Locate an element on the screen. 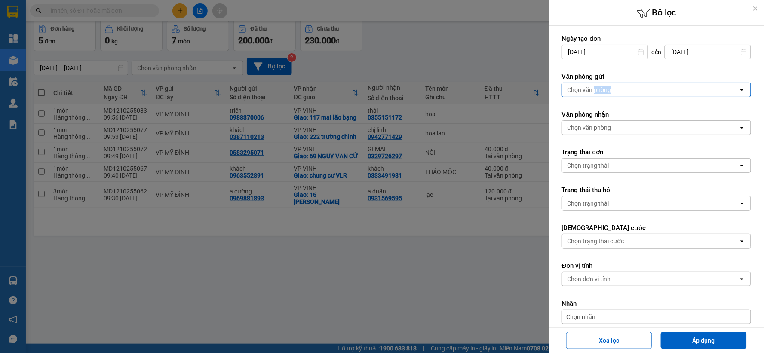 The height and width of the screenshot is (353, 764). div: Chọn đơn vị tính is located at coordinates (589, 279).